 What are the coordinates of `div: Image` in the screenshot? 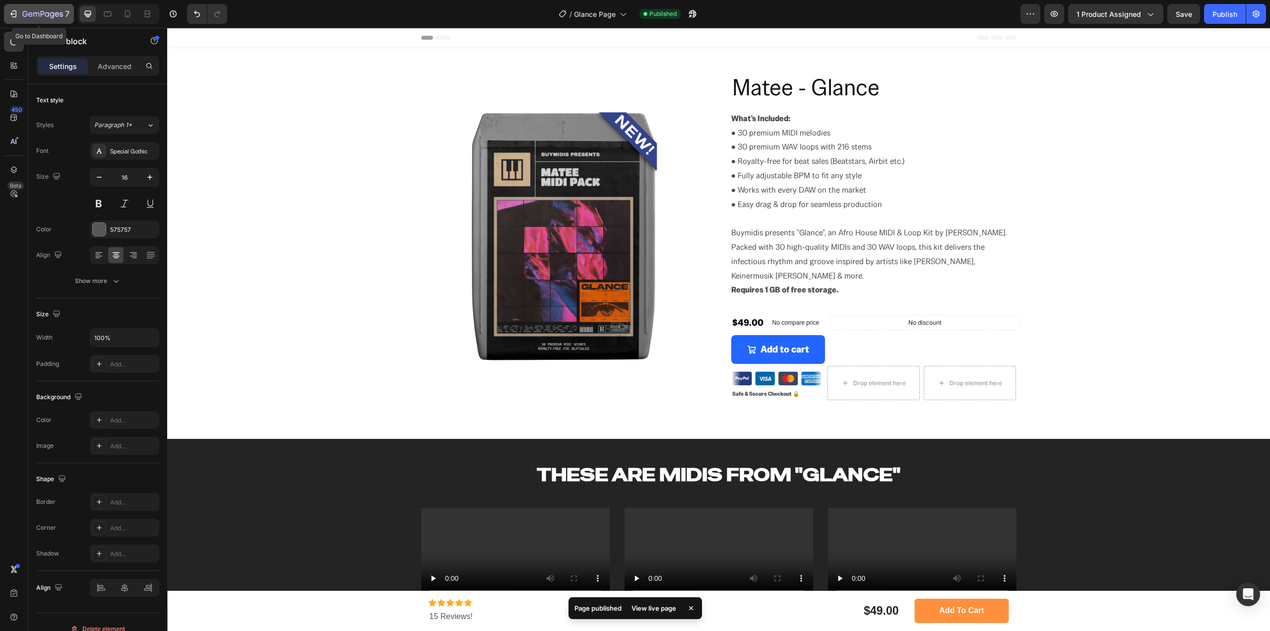 It's located at (45, 446).